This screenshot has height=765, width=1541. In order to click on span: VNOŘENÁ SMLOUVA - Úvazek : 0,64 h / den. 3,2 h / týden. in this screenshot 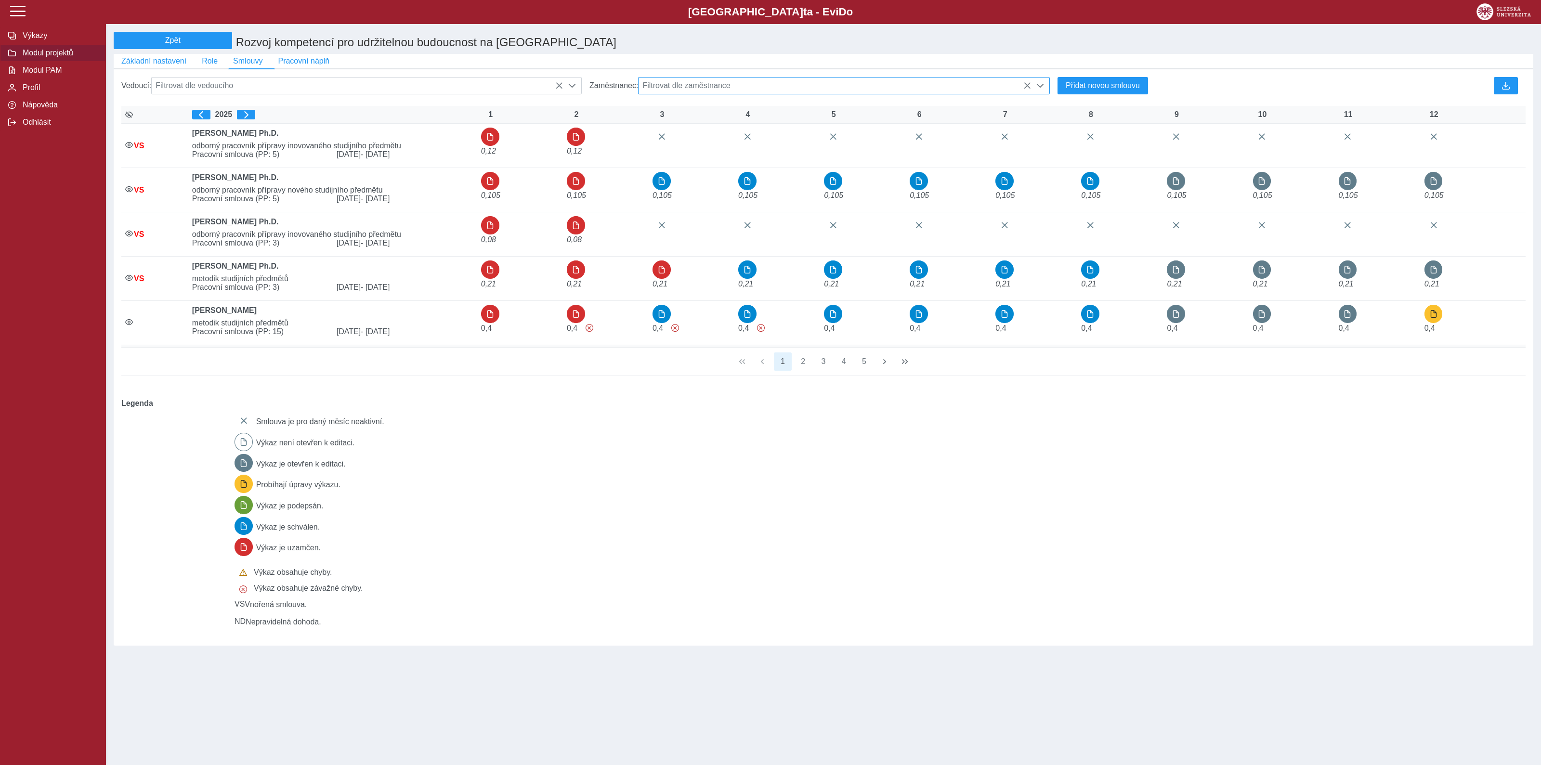, I will do `click(488, 239)`.